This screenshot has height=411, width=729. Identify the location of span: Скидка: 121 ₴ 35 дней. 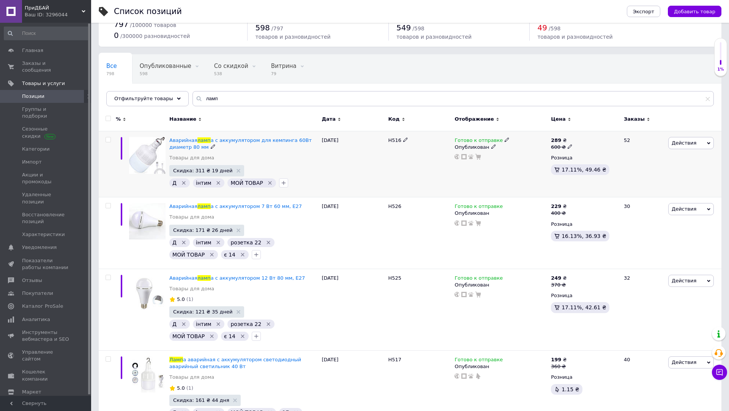
(203, 312).